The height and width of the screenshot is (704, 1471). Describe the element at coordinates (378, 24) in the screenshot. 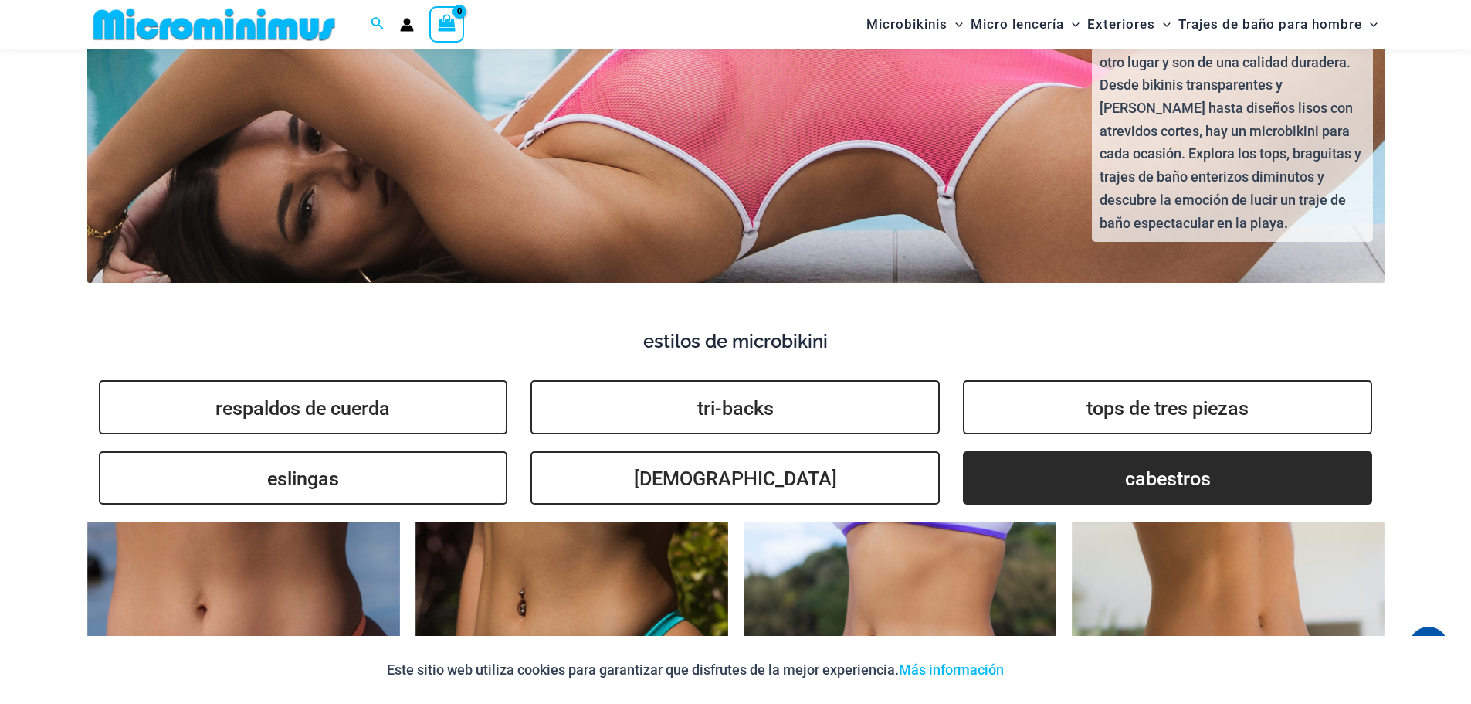

I see `a: Enlace del icono de búsqueda` at that location.